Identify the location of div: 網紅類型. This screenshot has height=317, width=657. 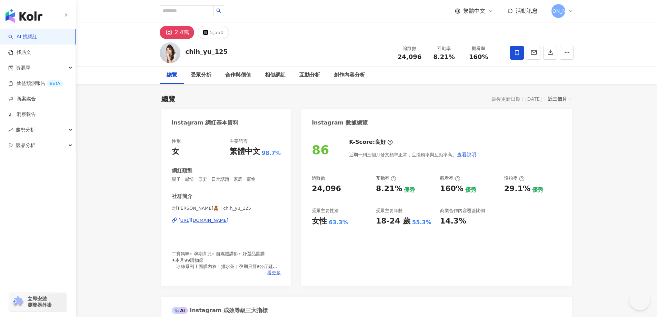
(182, 171).